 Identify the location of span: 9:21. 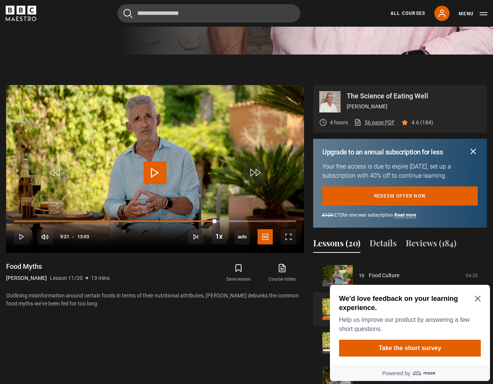
(65, 237).